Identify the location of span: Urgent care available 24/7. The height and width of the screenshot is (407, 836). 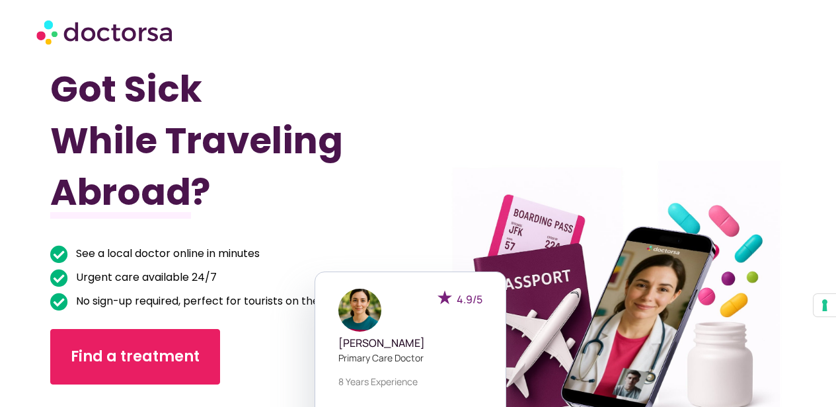
(145, 277).